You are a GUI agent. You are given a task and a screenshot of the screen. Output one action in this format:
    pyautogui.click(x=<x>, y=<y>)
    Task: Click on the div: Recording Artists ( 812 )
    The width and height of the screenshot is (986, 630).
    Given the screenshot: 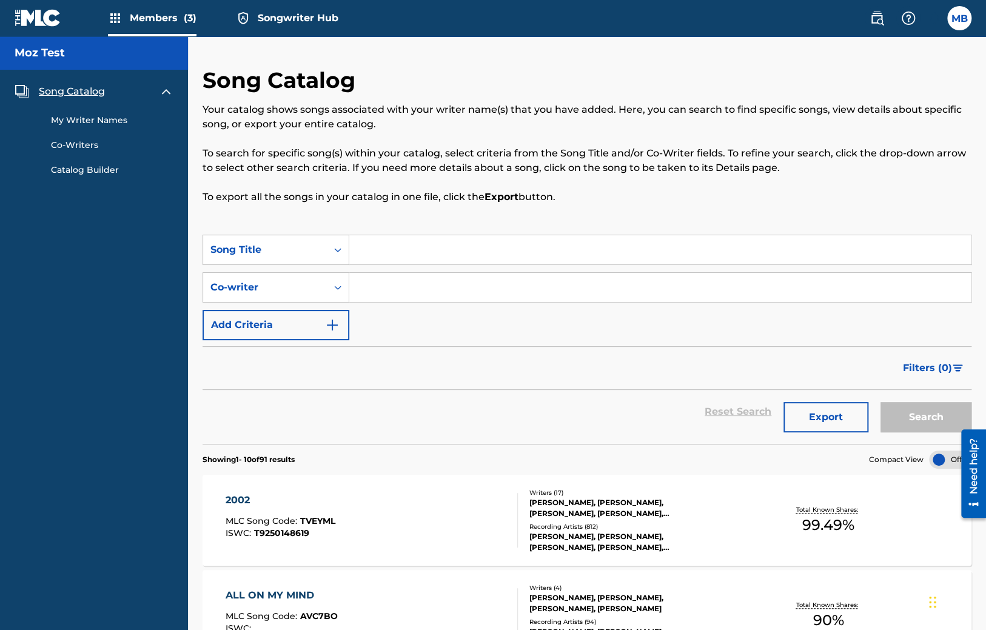 What is the action you would take?
    pyautogui.click(x=615, y=527)
    